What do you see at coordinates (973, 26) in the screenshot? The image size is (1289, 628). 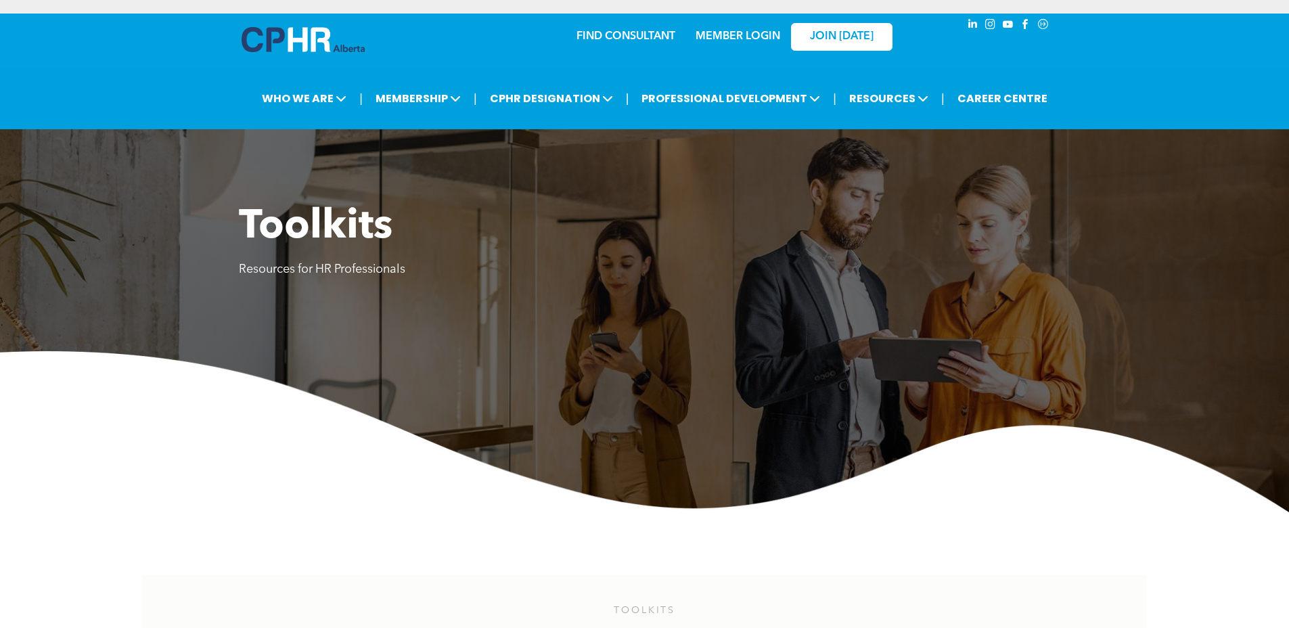 I see `a: linkedin` at bounding box center [973, 26].